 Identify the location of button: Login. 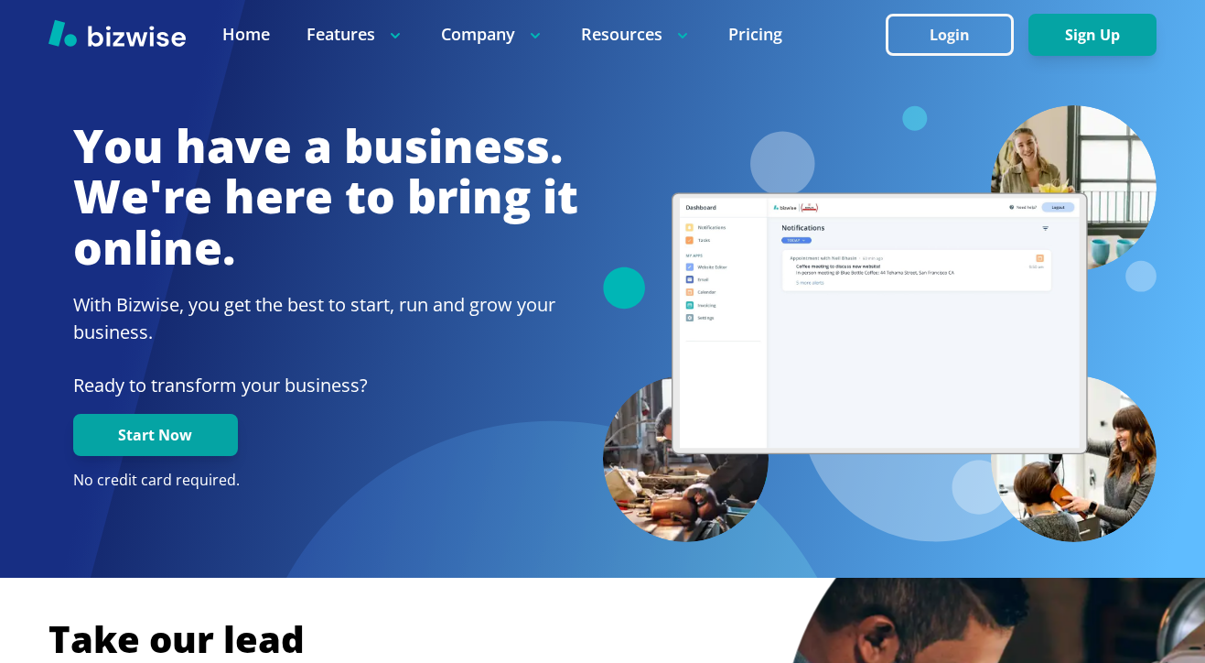
(950, 35).